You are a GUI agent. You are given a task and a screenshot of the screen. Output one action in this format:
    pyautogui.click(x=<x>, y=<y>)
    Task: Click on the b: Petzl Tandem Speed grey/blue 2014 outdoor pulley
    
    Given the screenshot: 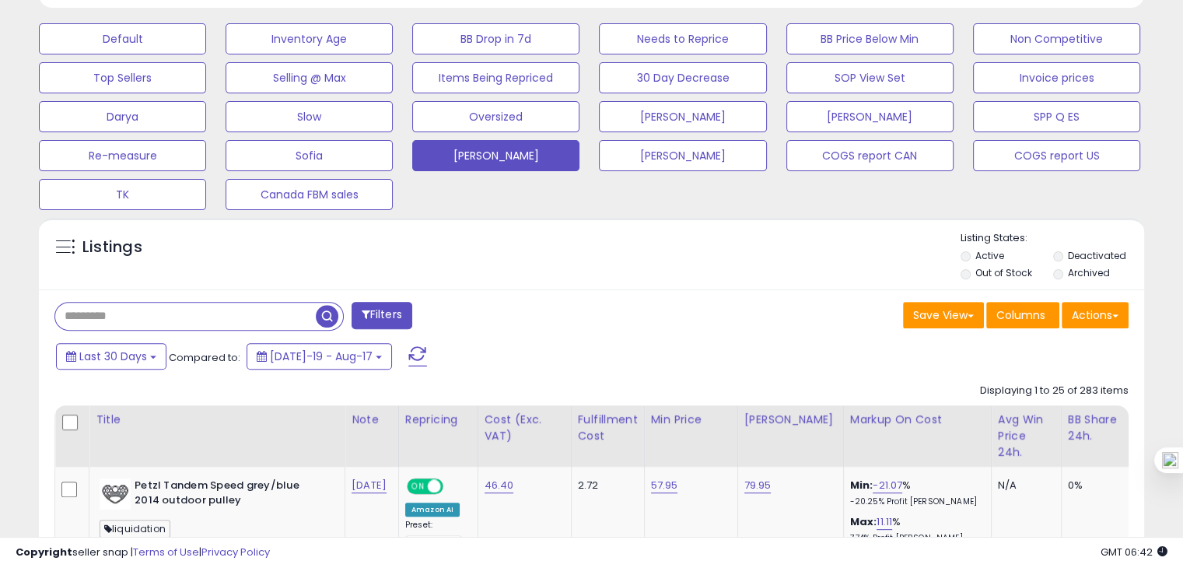 What is the action you would take?
    pyautogui.click(x=229, y=495)
    